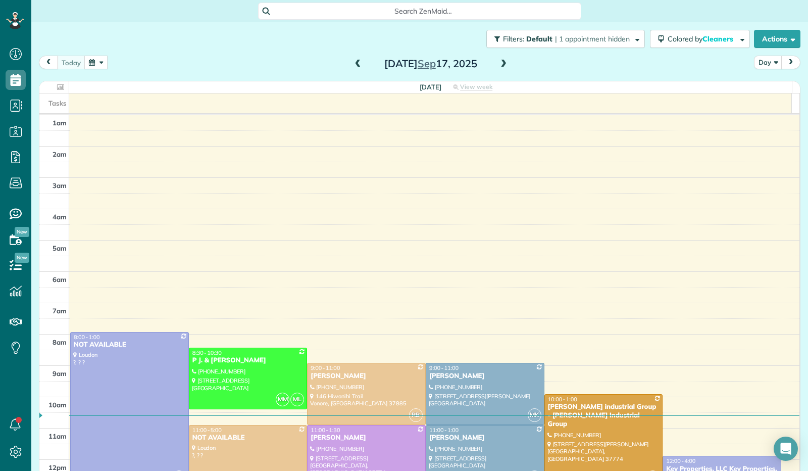 The width and height of the screenshot is (808, 471). I want to click on span: 7am, so click(60, 311).